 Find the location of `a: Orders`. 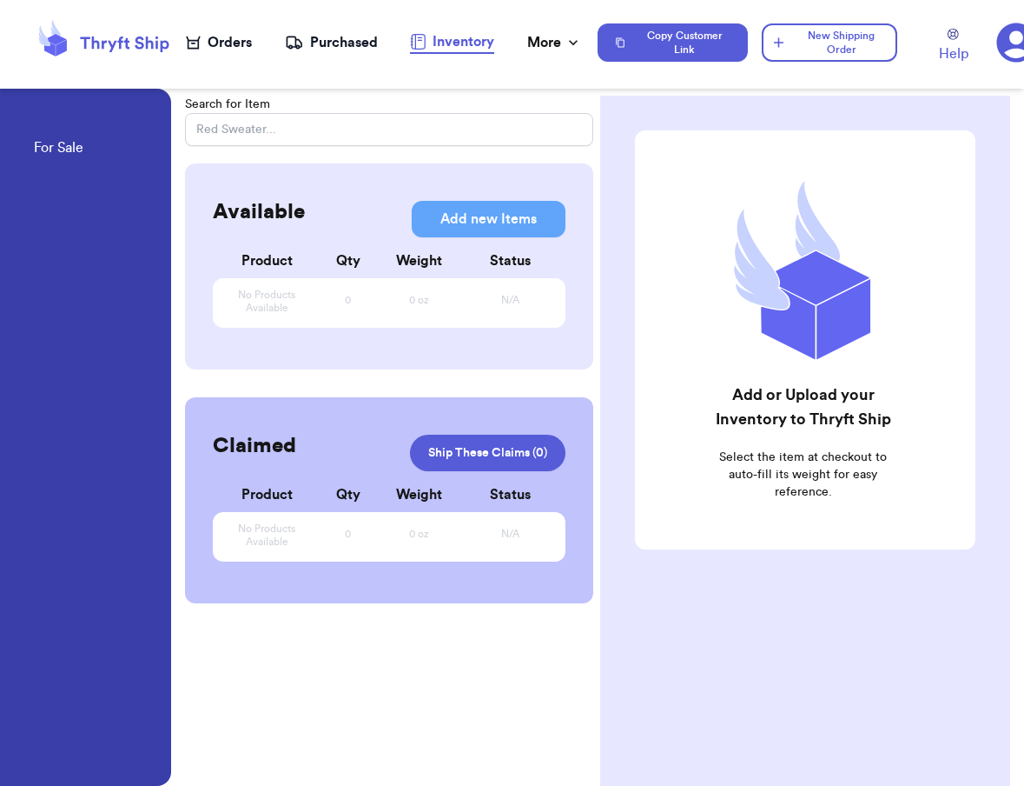

a: Orders is located at coordinates (219, 43).